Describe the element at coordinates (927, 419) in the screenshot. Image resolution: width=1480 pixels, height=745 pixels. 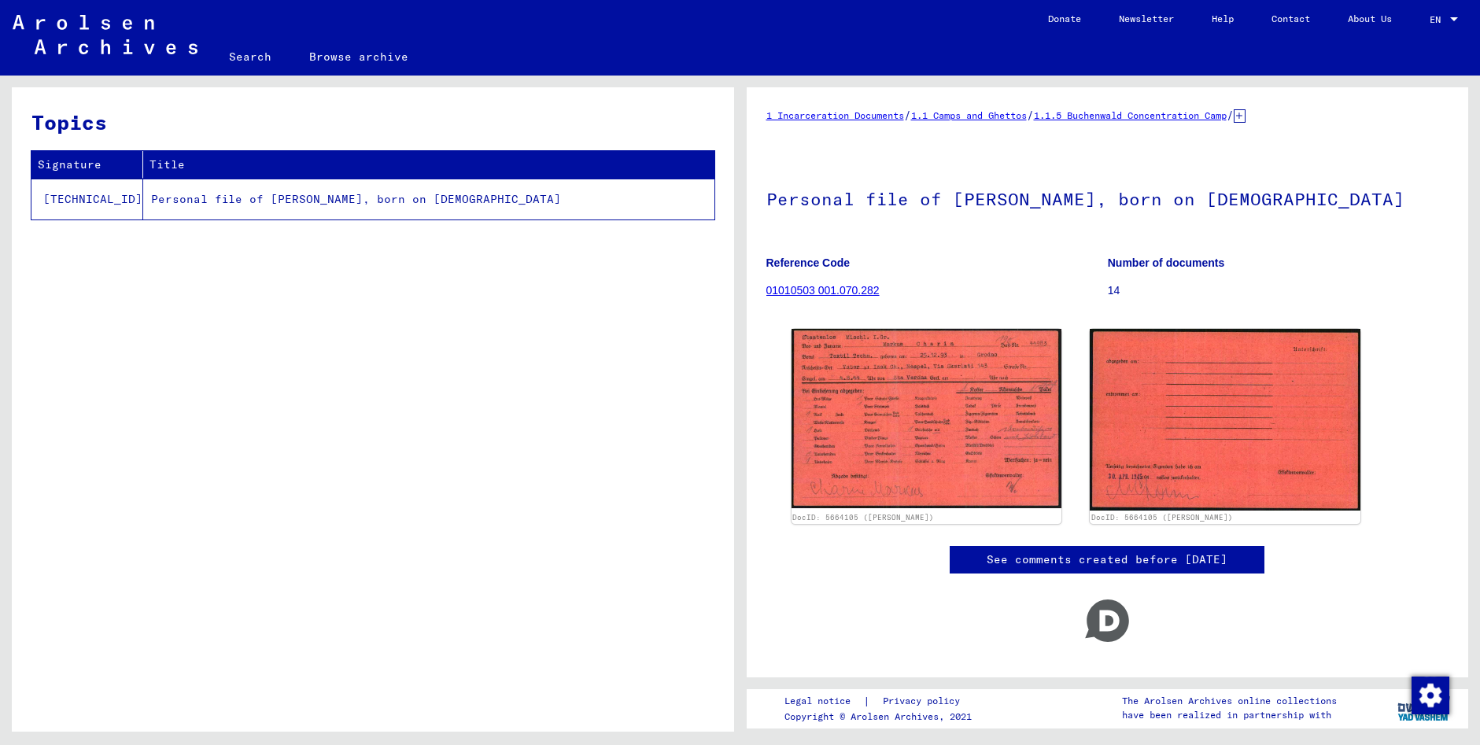
I see `img: 001.jpg` at that location.